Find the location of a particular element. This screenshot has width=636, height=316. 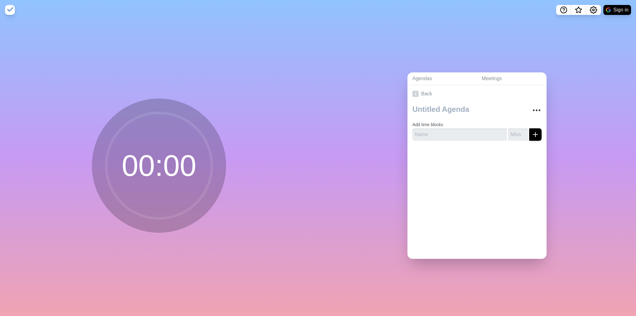

button: Help is located at coordinates (564, 10).